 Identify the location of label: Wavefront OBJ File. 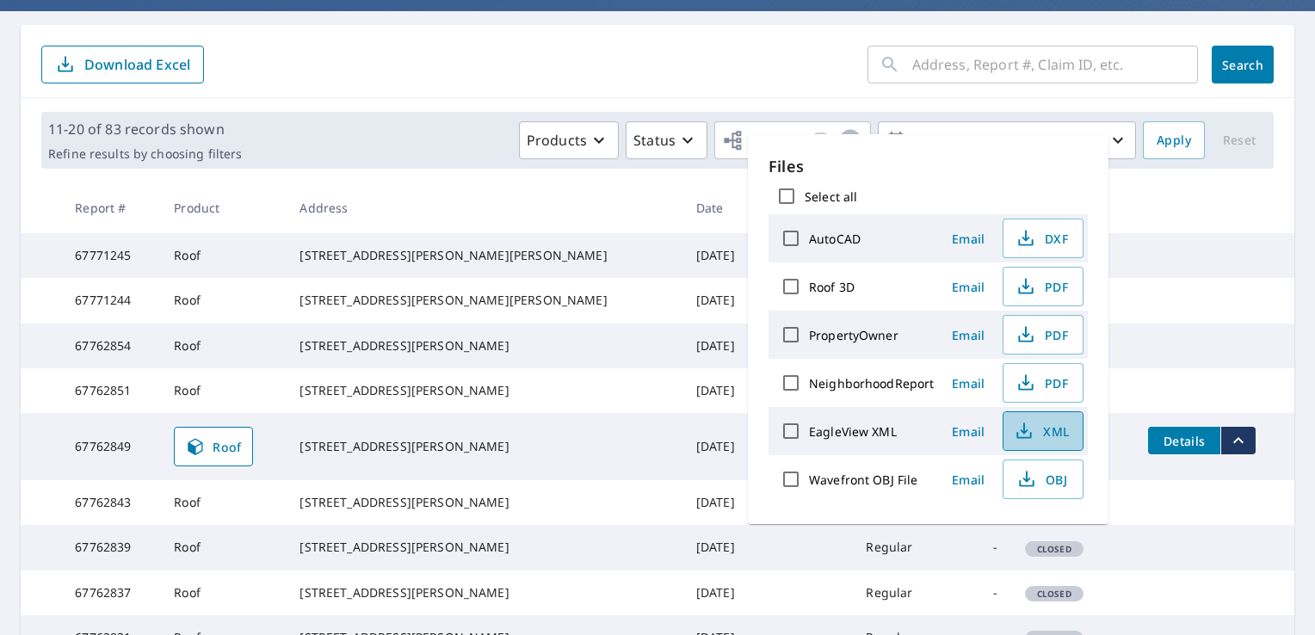
(863, 479).